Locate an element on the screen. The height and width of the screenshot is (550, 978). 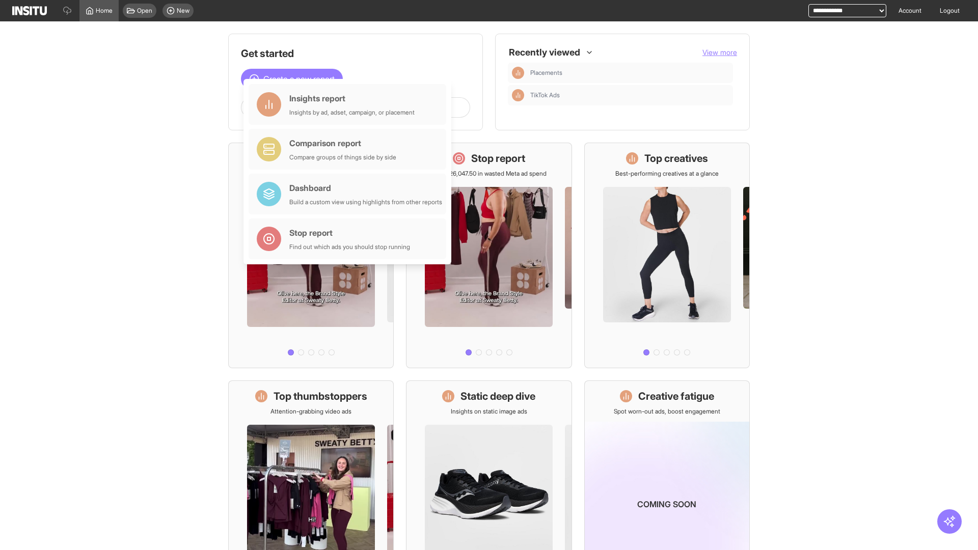
div: Compare groups of things side by side is located at coordinates (343, 157).